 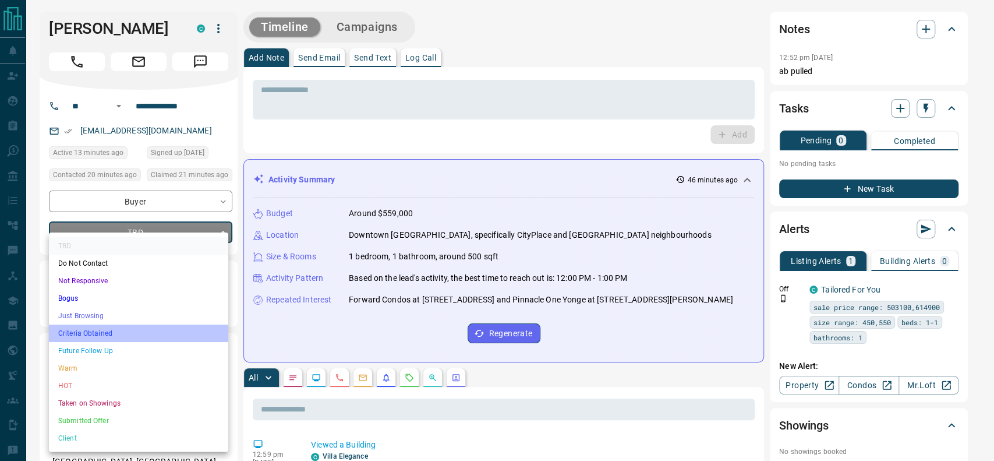 I want to click on li: Just Browsing, so click(x=139, y=316).